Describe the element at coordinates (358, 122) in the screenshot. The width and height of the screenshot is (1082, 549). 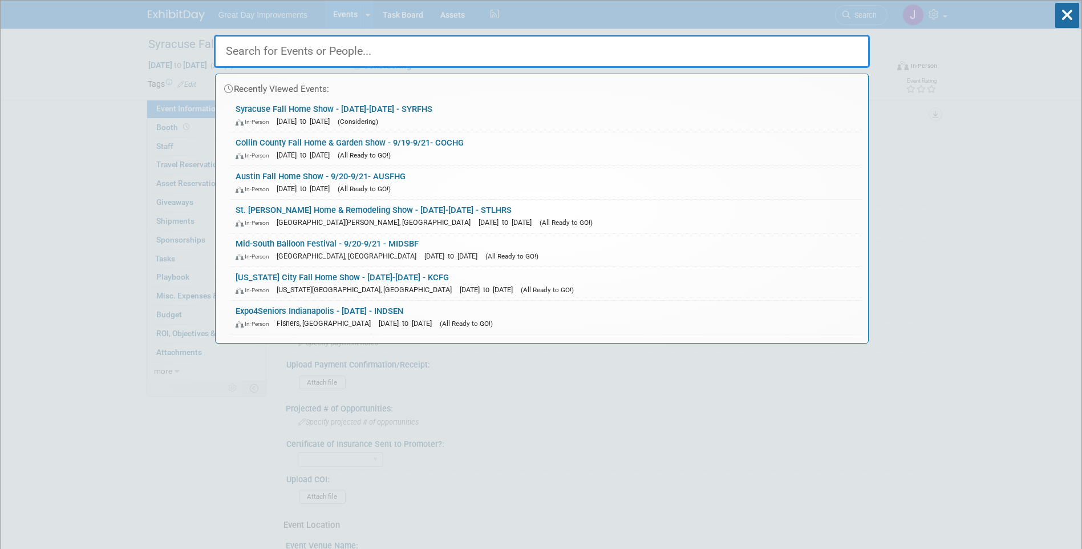
I see `span: (Considering)` at that location.